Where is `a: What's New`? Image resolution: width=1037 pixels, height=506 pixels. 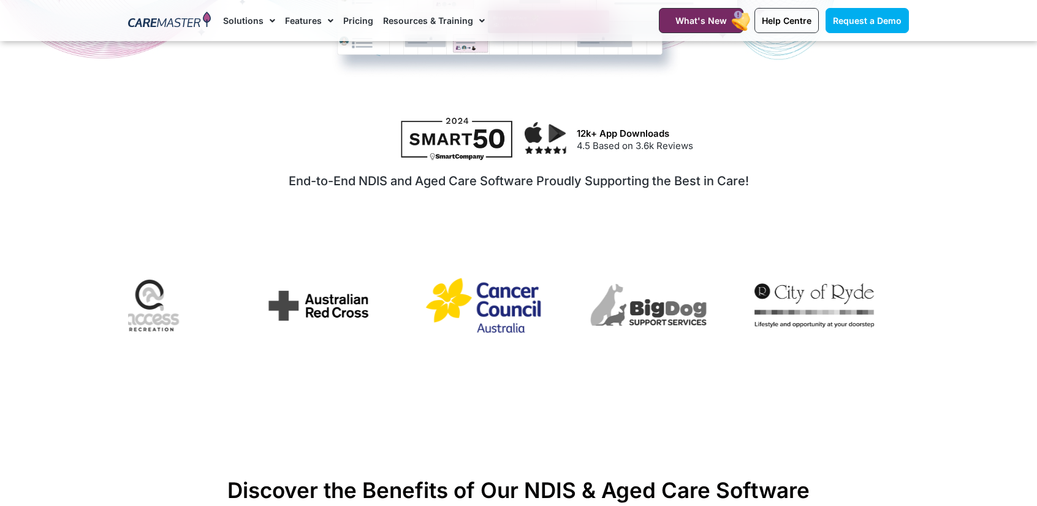
a: What's New is located at coordinates (701, 20).